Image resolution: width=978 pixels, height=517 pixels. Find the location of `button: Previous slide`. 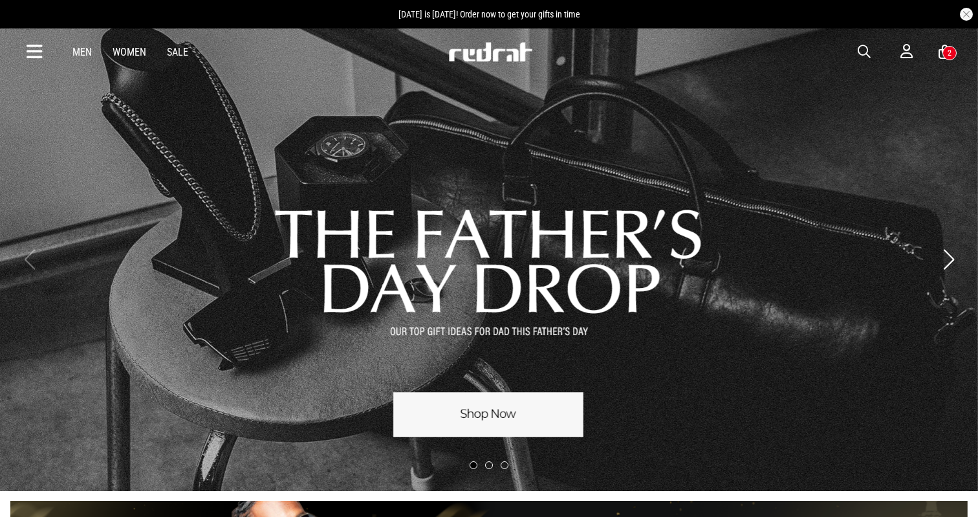

button: Previous slide is located at coordinates (29, 259).